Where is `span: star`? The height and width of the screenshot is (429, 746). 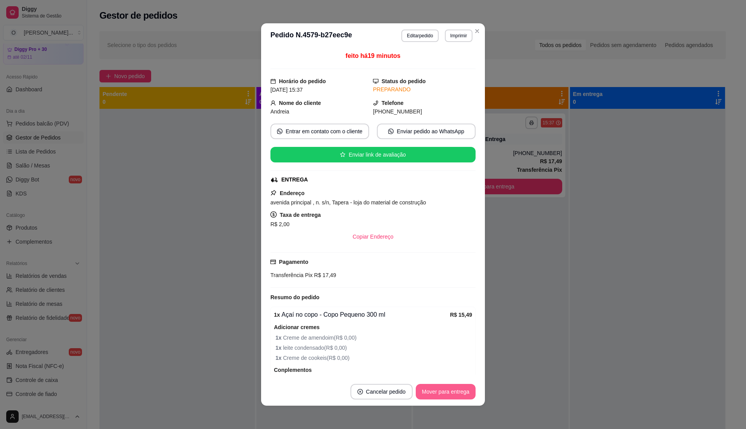
span: star is located at coordinates (343, 155).